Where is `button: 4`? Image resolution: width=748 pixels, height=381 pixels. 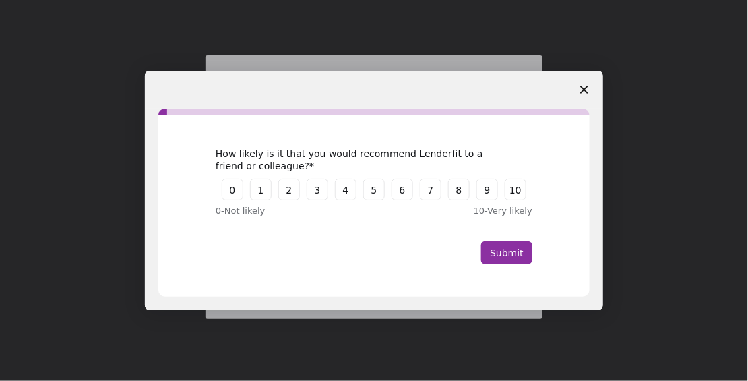 button: 4 is located at coordinates (346, 189).